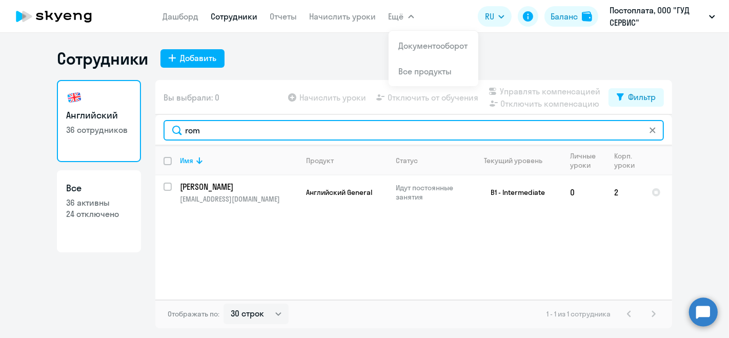 The height and width of the screenshot is (338, 729). Describe the element at coordinates (584, 192) in the screenshot. I see `td: 0` at that location.